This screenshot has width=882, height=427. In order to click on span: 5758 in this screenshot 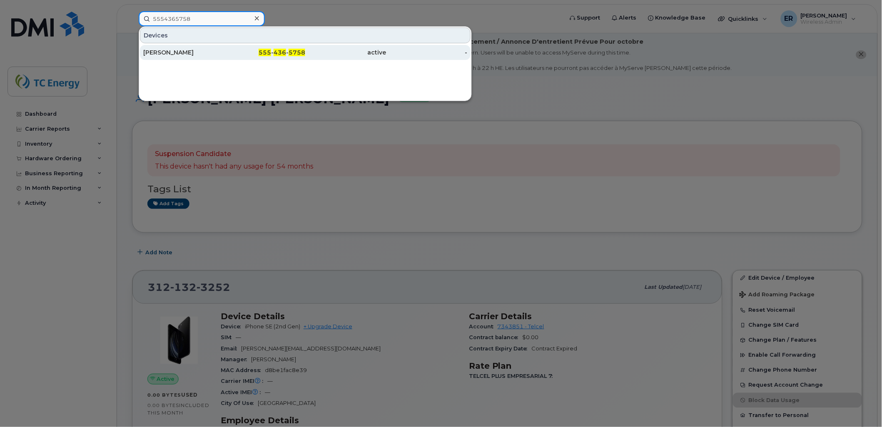, I will do `click(297, 52)`.